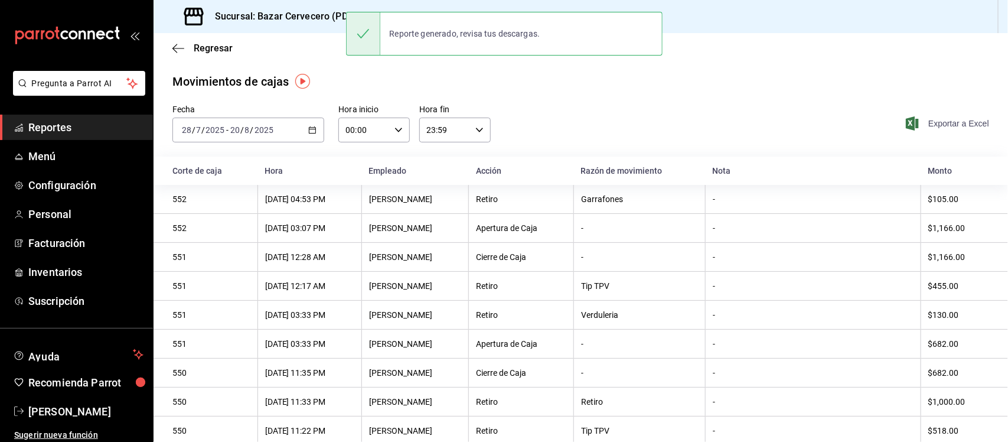 This screenshot has height=442, width=1008. Describe the element at coordinates (640, 315) in the screenshot. I see `div: Verduleria` at that location.